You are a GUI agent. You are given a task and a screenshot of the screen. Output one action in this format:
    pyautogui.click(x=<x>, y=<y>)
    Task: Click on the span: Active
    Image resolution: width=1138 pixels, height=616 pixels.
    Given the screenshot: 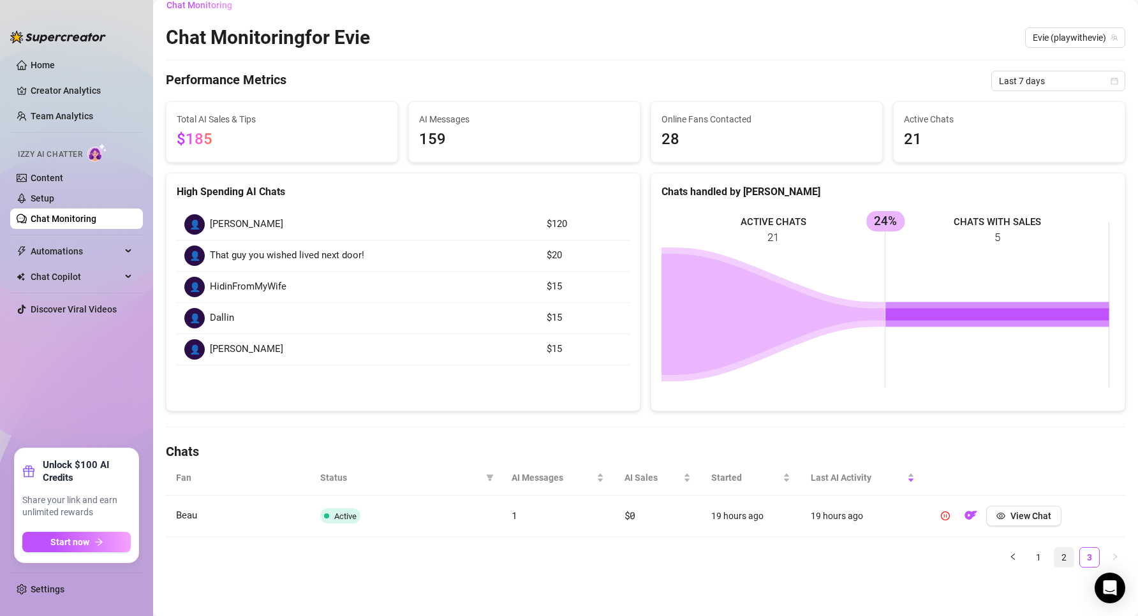 What is the action you would take?
    pyautogui.click(x=345, y=516)
    